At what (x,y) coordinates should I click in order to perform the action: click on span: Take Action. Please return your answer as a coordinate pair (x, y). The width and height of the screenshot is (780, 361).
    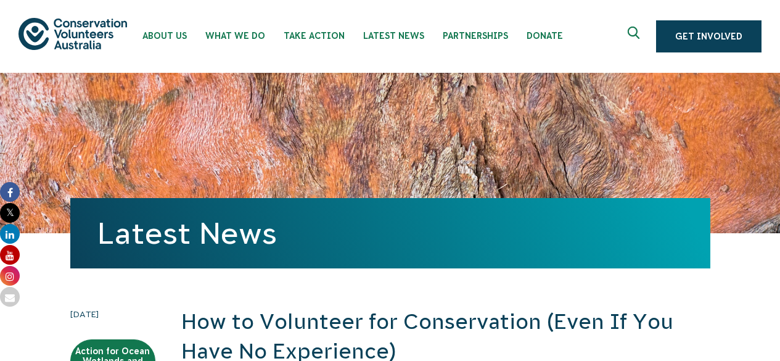
    Looking at the image, I should click on (314, 36).